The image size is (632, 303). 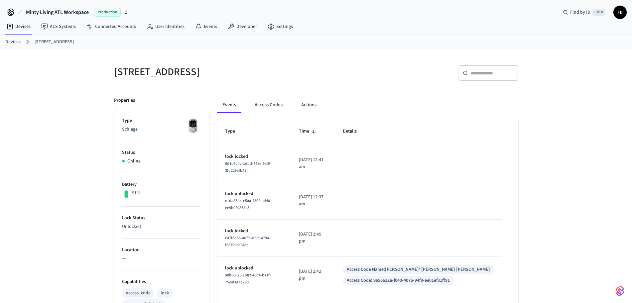 I want to click on span: 9d1c4d4c-1ddd-445e-9af0-3fd229afb48f, so click(x=248, y=167).